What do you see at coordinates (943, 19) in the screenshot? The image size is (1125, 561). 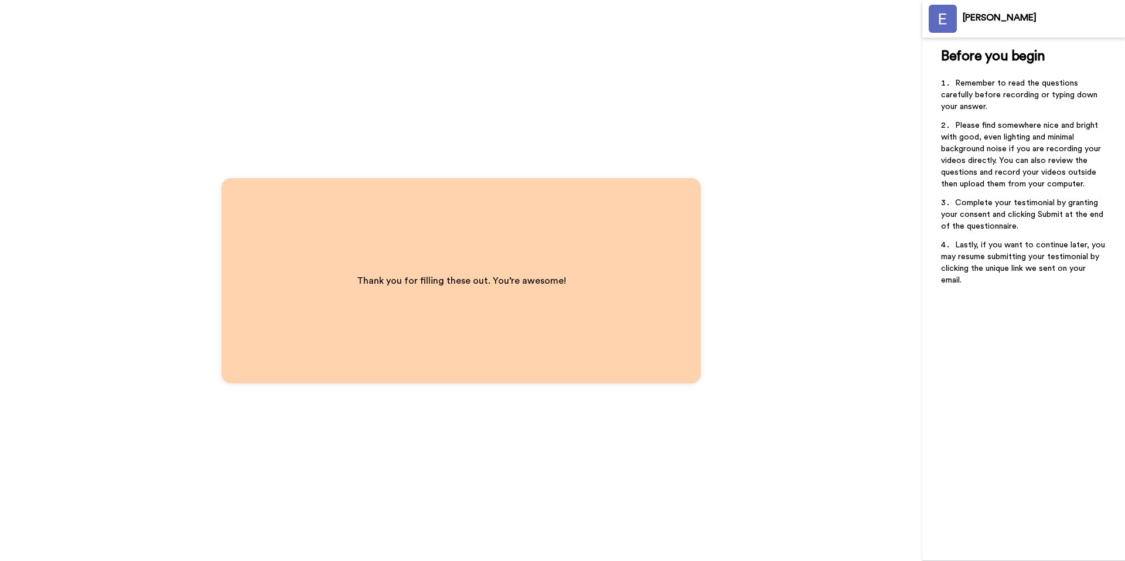 I see `img: Profile Image` at bounding box center [943, 19].